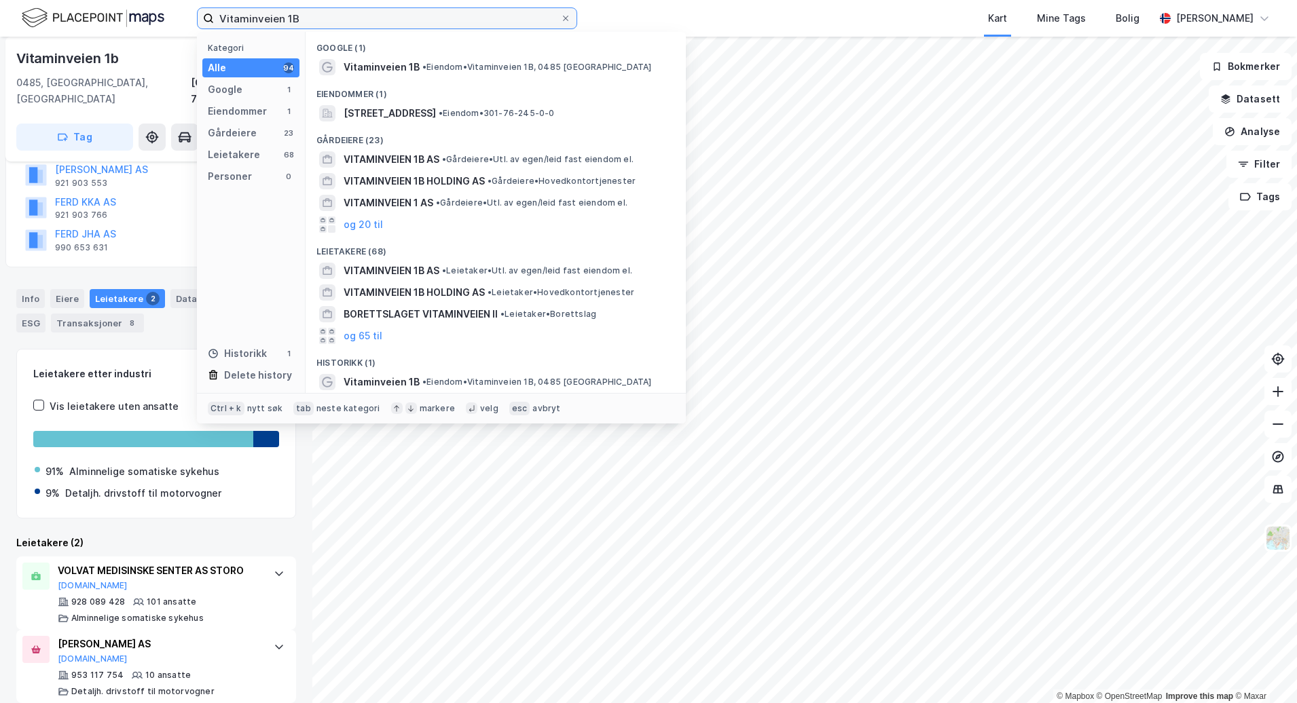 This screenshot has height=703, width=1297. I want to click on button: Tag, so click(75, 137).